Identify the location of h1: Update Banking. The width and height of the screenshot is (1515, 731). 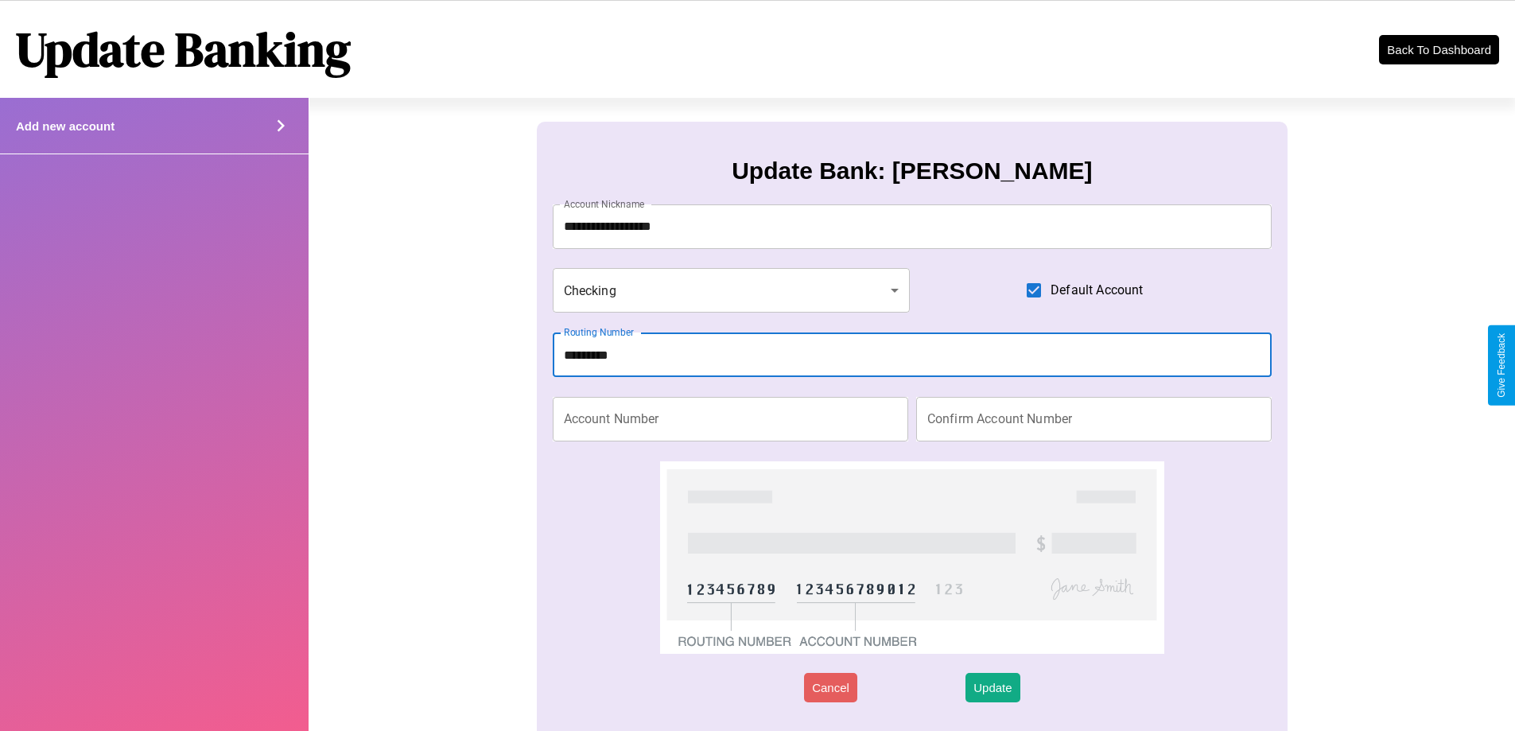
(183, 49).